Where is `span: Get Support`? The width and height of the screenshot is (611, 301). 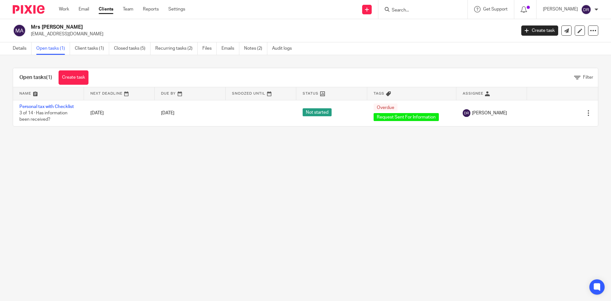
span: Get Support is located at coordinates (495, 9).